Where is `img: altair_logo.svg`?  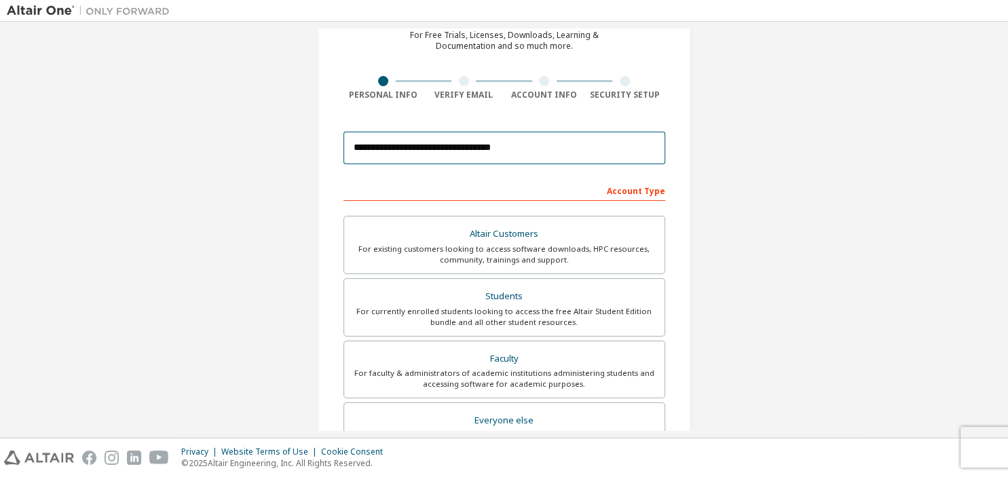 img: altair_logo.svg is located at coordinates (39, 457).